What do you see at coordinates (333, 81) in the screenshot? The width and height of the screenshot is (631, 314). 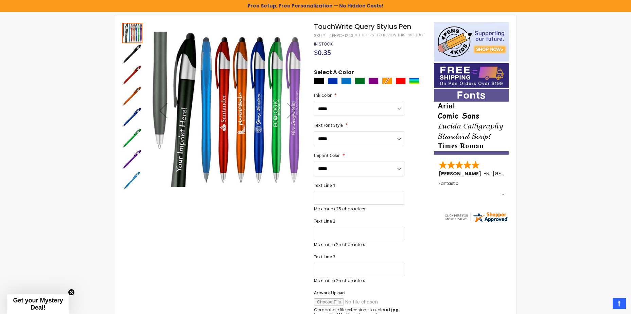 I see `div: Blue` at bounding box center [333, 81].